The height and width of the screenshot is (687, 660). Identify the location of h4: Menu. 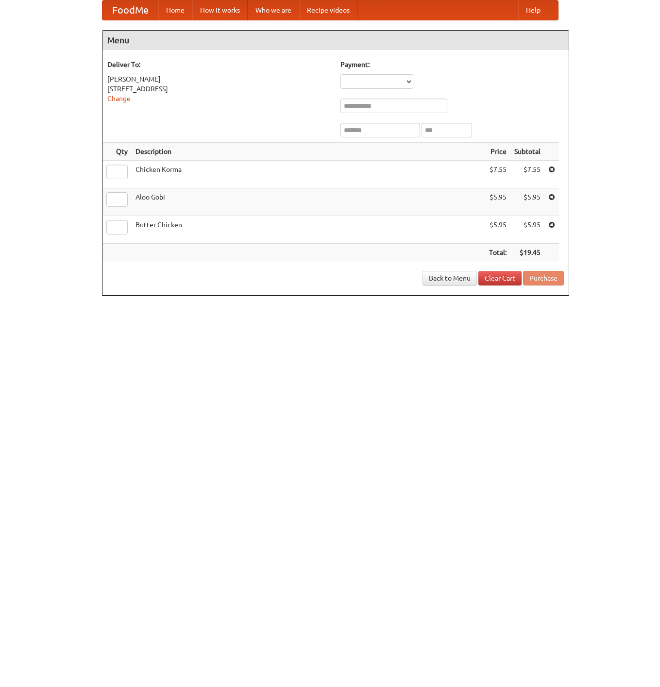
(336, 40).